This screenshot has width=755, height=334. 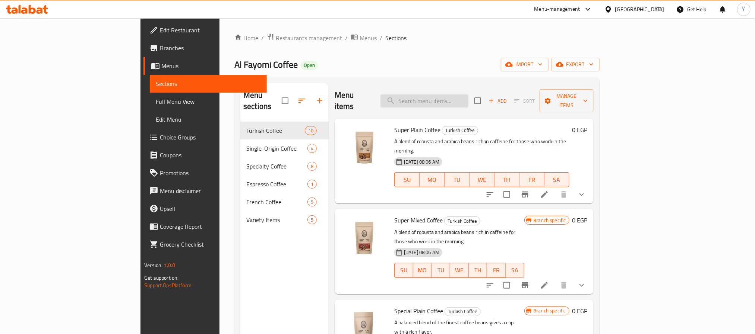 I want to click on div: French Coffee, so click(x=277, y=202).